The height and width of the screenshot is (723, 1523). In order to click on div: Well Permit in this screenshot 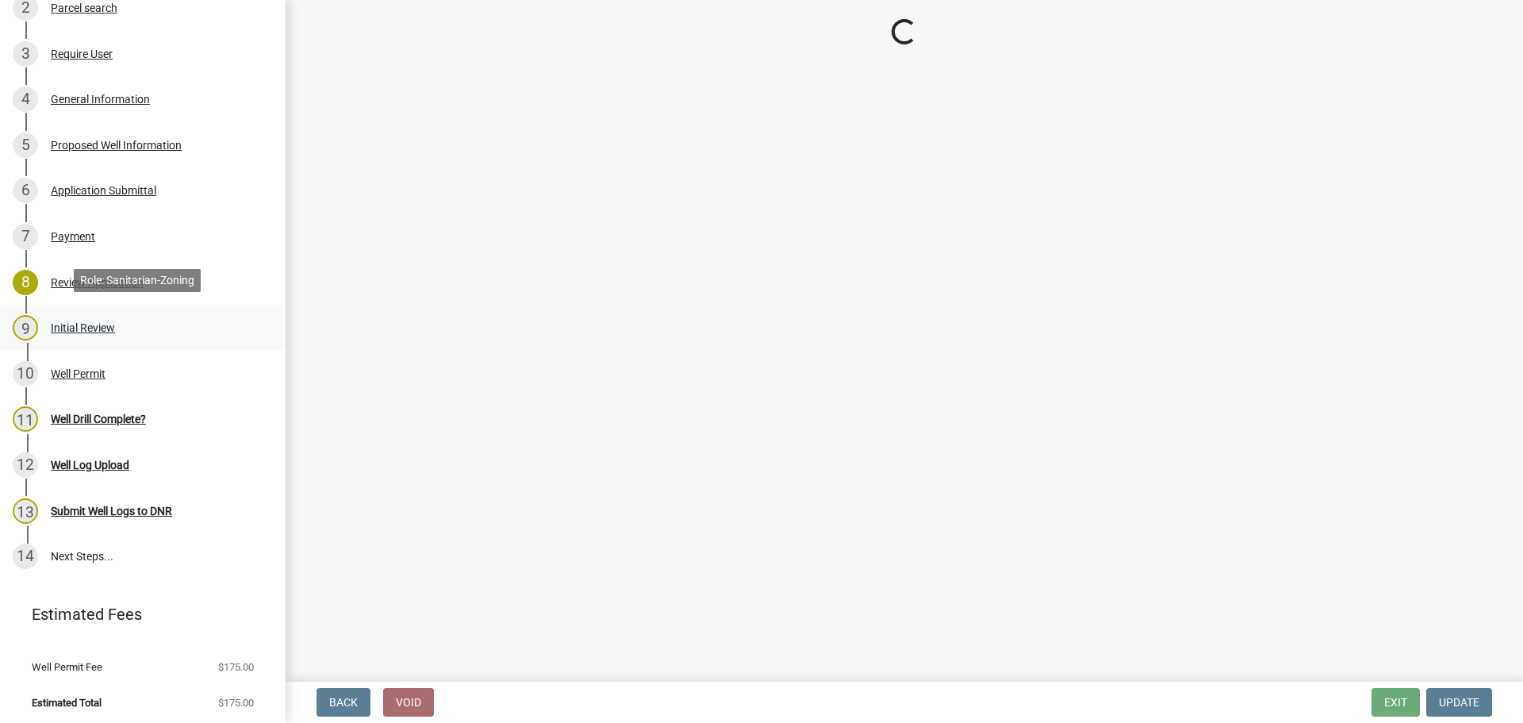, I will do `click(78, 374)`.